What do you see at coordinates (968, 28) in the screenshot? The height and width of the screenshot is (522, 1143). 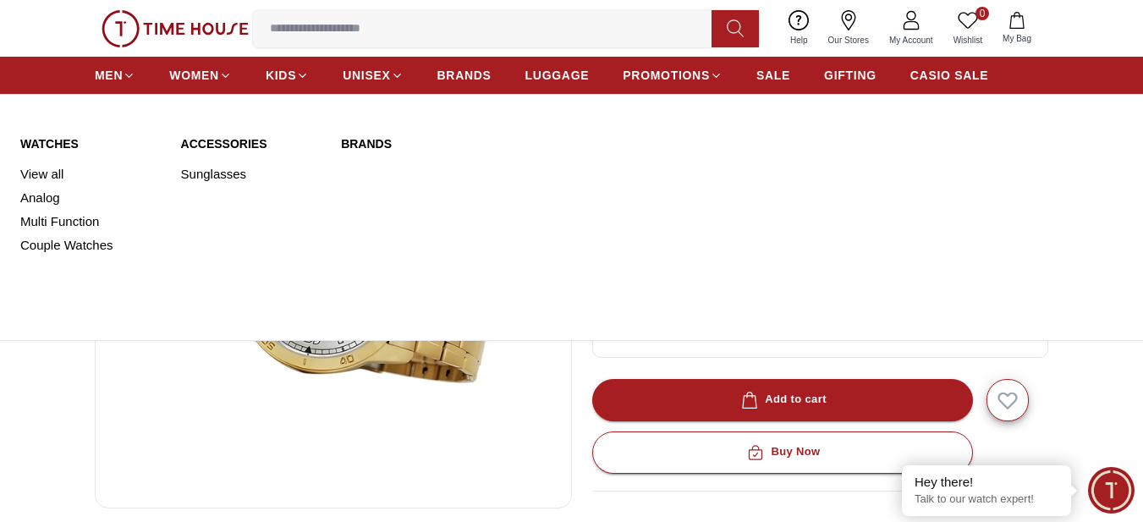 I see `a: 0Wishlist` at bounding box center [968, 28].